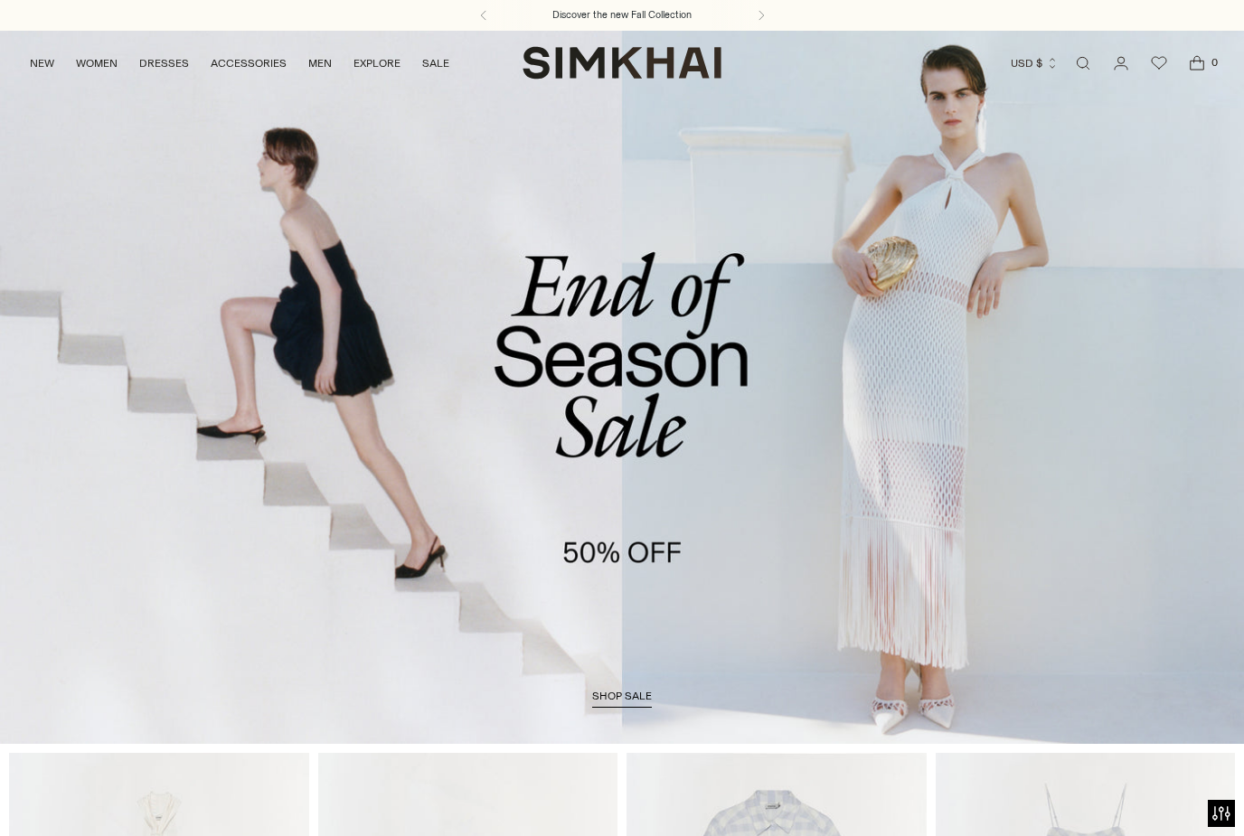  What do you see at coordinates (320, 63) in the screenshot?
I see `a: MEN` at bounding box center [320, 63].